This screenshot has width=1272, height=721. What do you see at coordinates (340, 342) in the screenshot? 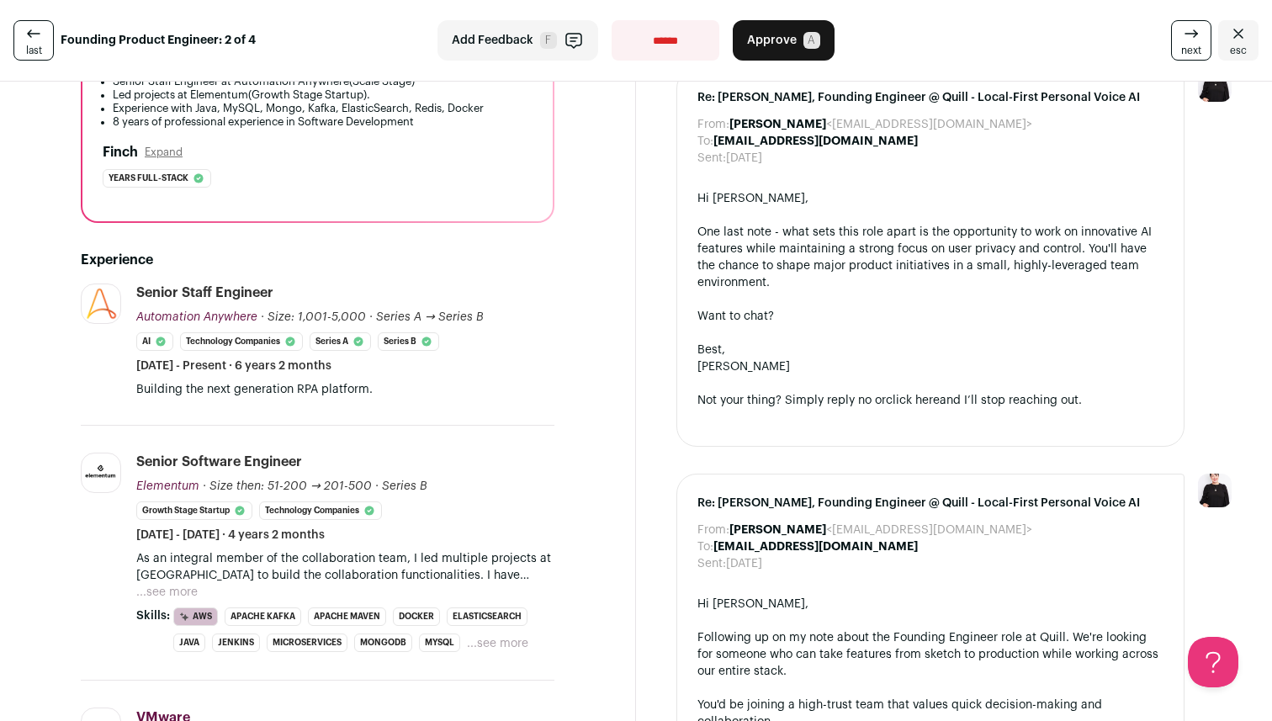
I see `li: Series A` at bounding box center [340, 342].